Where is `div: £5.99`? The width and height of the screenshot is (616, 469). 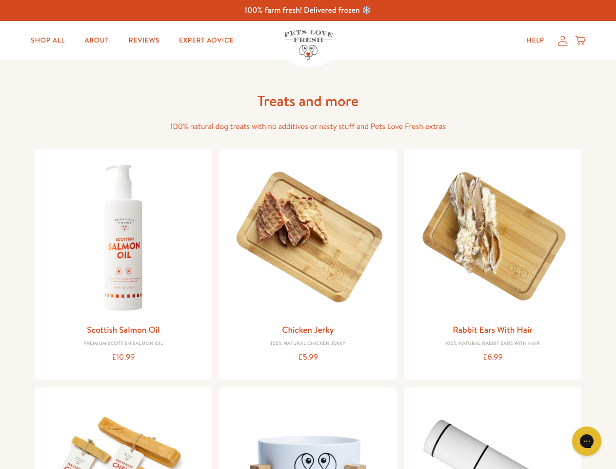 div: £5.99 is located at coordinates (308, 357).